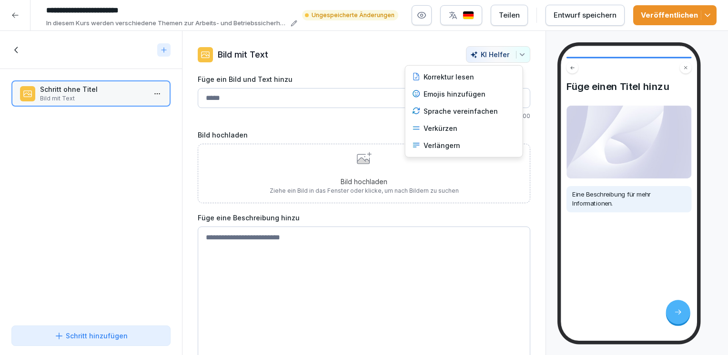  What do you see at coordinates (464, 146) in the screenshot?
I see `div: Verlängern` at bounding box center [464, 146].